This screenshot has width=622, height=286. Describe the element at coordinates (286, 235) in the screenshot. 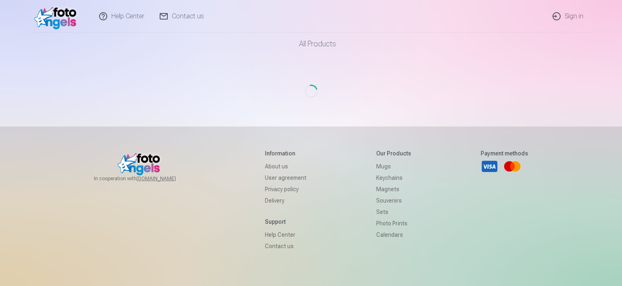

I see `a: Help Center` at that location.